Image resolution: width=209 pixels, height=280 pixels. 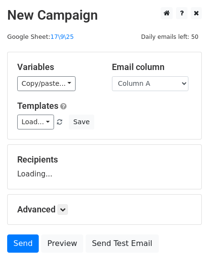 What do you see at coordinates (104, 160) in the screenshot?
I see `h5: Recipients` at bounding box center [104, 160].